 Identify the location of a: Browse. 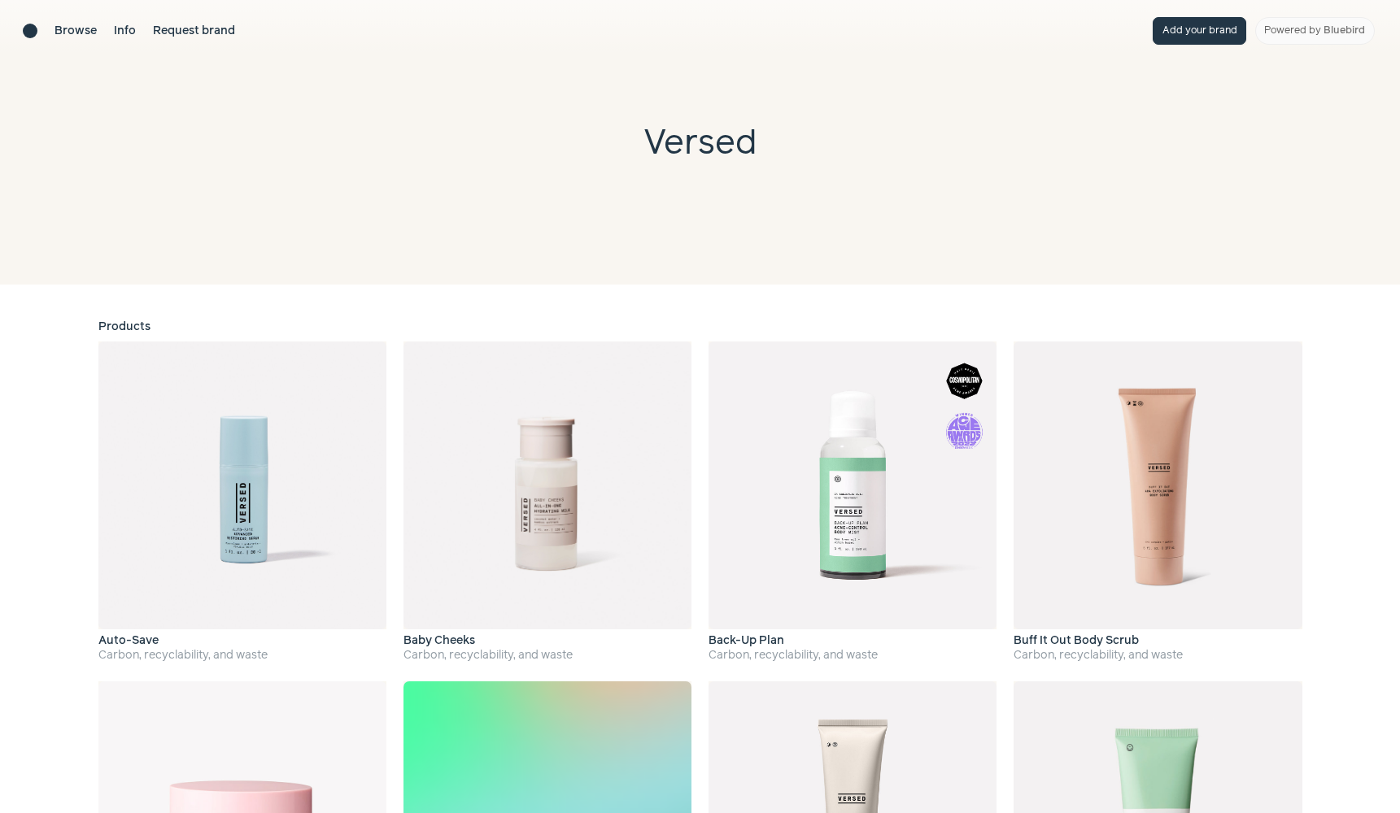
(76, 31).